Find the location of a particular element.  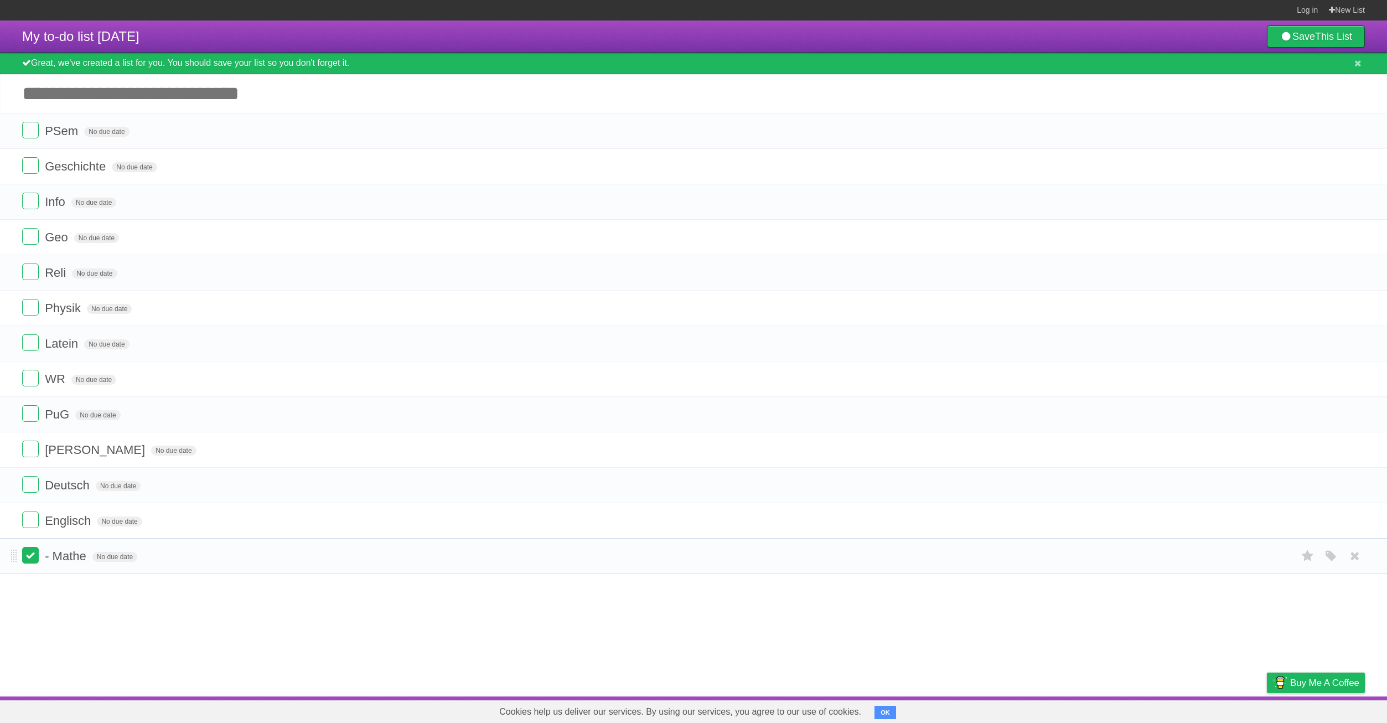

span: Deutsch is located at coordinates (69, 485).